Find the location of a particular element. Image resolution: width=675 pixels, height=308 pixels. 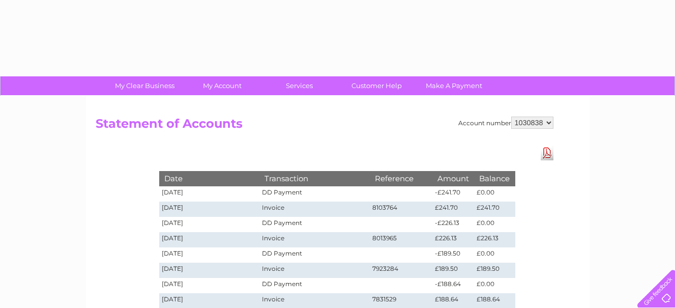

td: 8103764 is located at coordinates (401, 209).